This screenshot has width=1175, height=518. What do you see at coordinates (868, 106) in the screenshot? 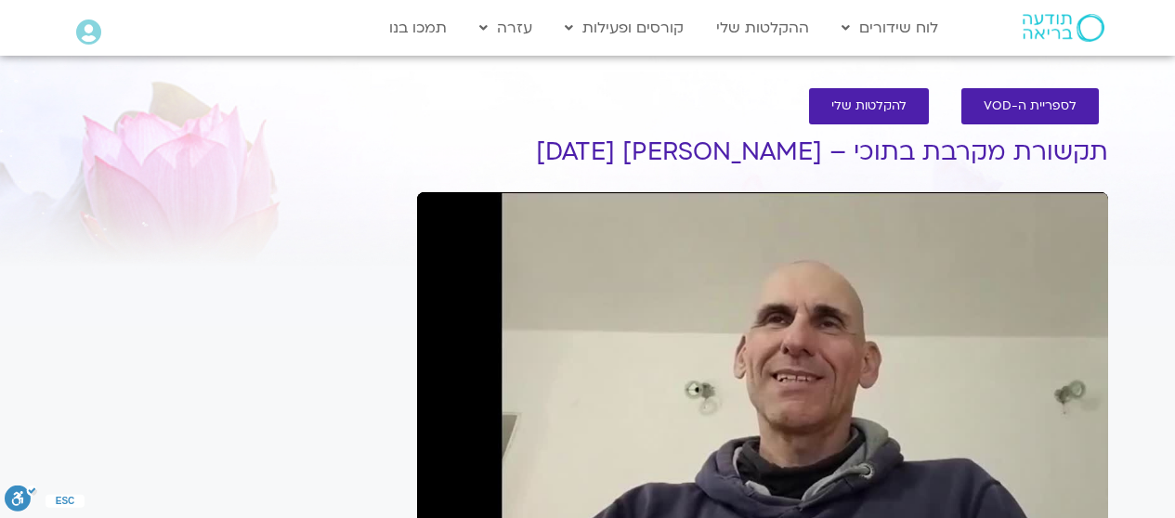
I see `a: להקלטות שלי` at bounding box center [868, 106].